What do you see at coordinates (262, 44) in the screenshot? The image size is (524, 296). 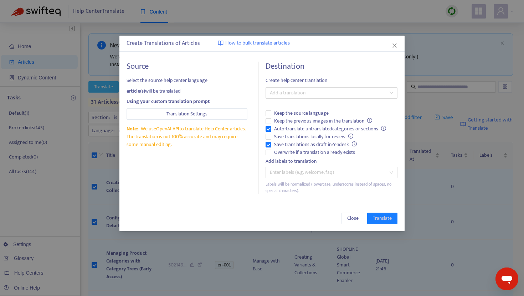 I see `div: Create Translations of Articles` at bounding box center [262, 44].